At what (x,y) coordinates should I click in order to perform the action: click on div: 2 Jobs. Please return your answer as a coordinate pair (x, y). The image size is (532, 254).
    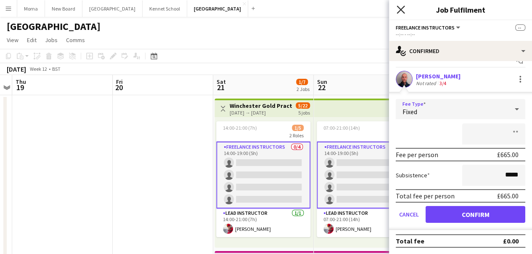
    Looking at the image, I should click on (303, 89).